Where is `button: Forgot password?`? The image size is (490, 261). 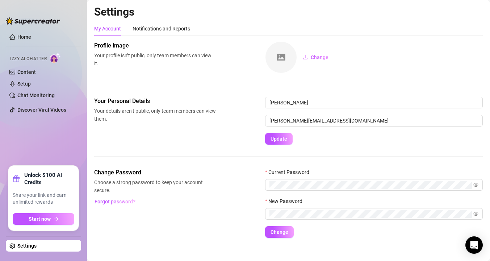 button: Forgot password? is located at coordinates (115, 201).